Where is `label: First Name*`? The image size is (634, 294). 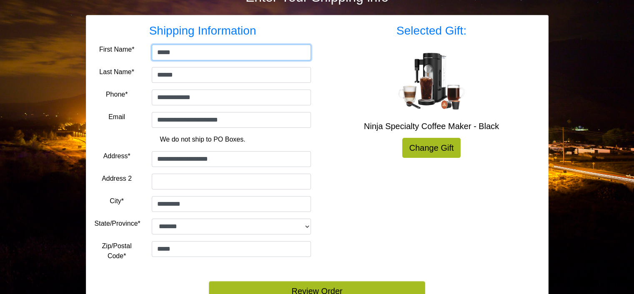
label: First Name* is located at coordinates (117, 50).